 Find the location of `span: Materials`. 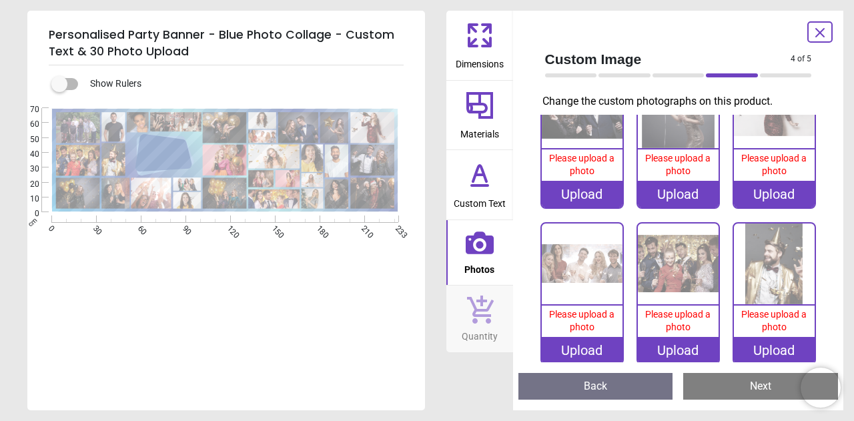

span: Materials is located at coordinates (480, 131).